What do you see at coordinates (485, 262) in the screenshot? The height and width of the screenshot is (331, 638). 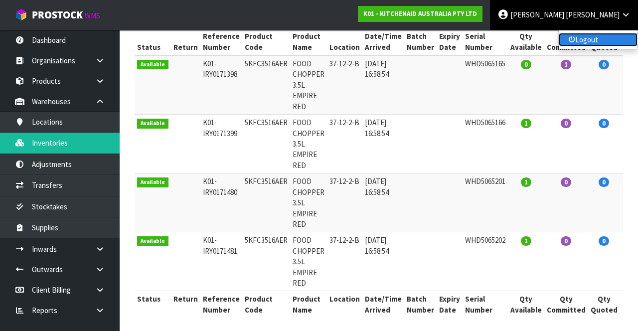 I see `td: WHD5065202` at bounding box center [485, 262].